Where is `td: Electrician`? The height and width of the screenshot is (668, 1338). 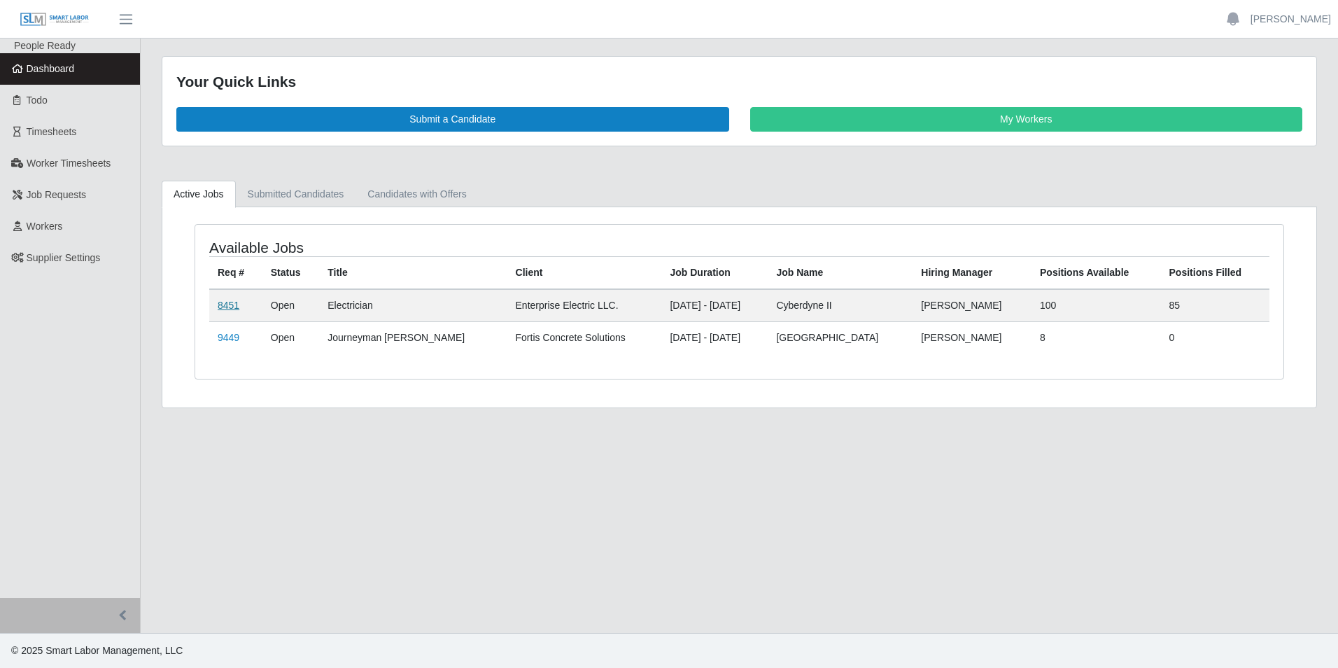
td: Electrician is located at coordinates (413, 305).